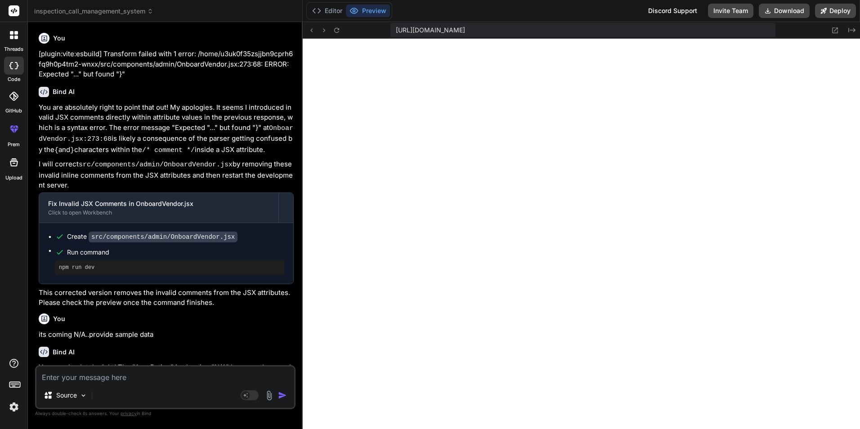 Image resolution: width=860 pixels, height=429 pixels. I want to click on p: You are absolutely right! The "Avg. Rating" is showing "N/A" because the sample data in does not ..., so click(166, 384).